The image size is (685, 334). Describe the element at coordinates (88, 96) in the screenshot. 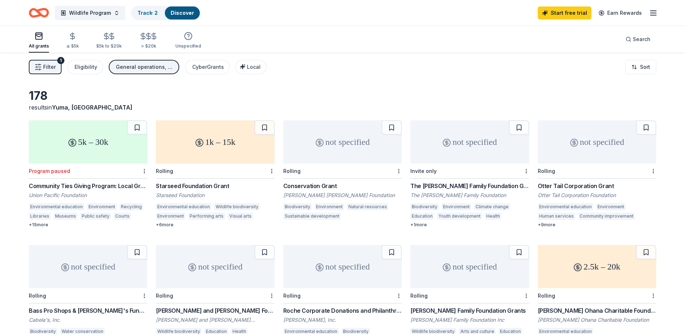

I see `div: 178` at that location.